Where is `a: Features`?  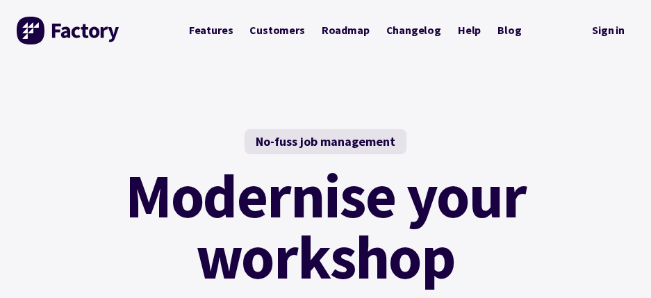 a: Features is located at coordinates (211, 30).